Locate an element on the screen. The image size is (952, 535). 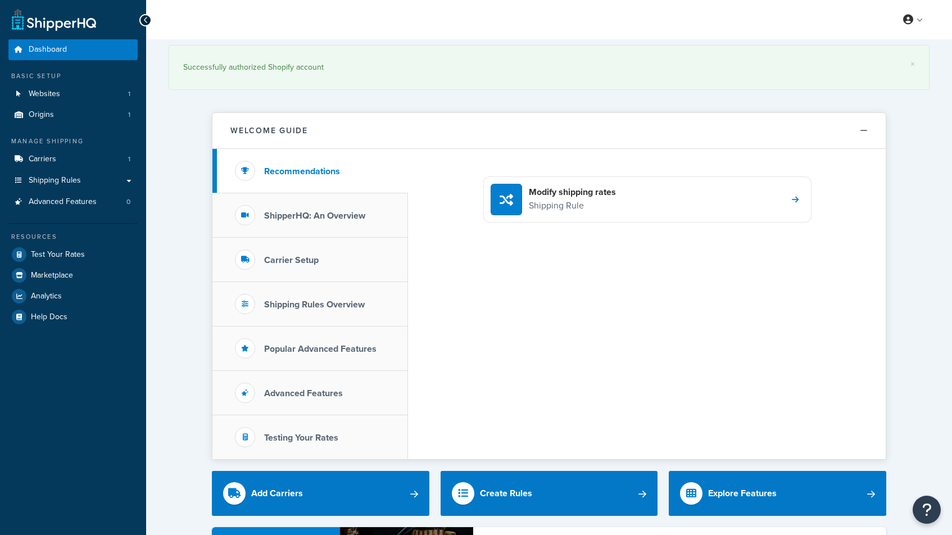
li: Shipping Rules is located at coordinates (73, 180).